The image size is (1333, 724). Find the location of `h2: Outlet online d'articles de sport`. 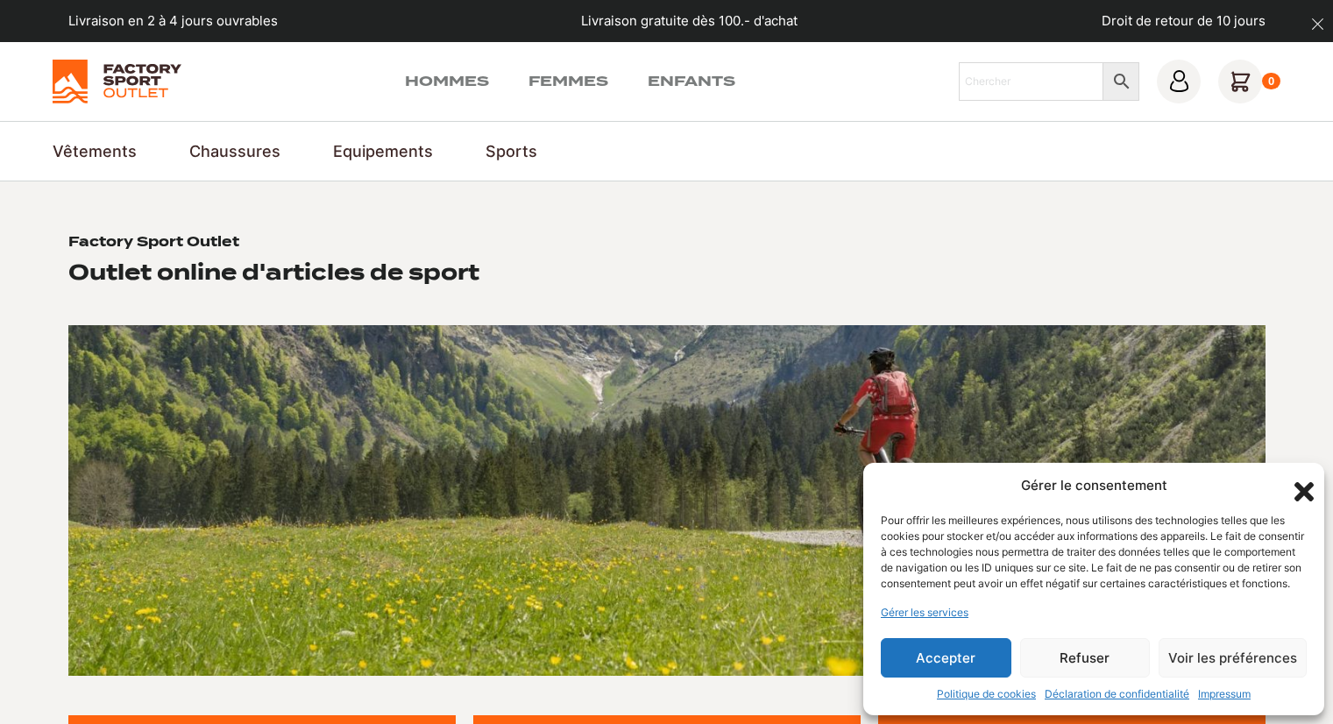

h2: Outlet online d'articles de sport is located at coordinates (273, 272).